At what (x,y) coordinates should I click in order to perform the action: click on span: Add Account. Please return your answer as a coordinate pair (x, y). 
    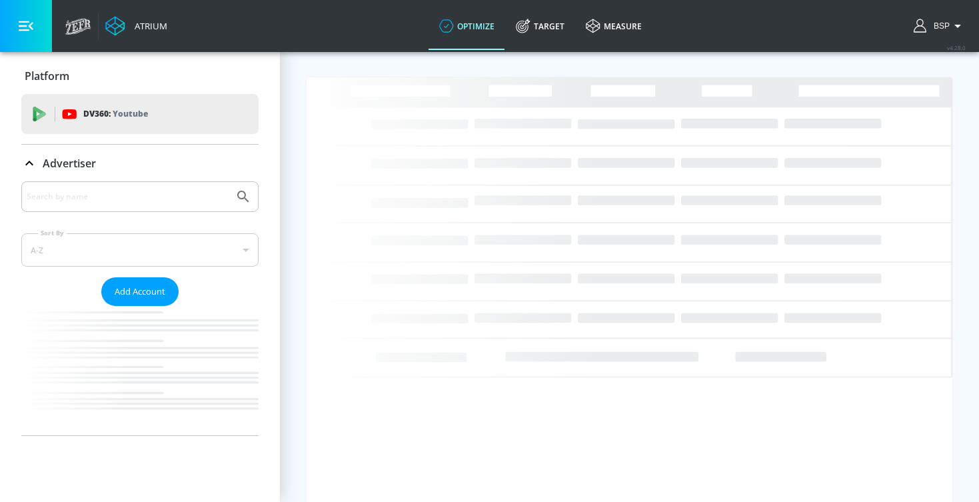
    Looking at the image, I should click on (140, 291).